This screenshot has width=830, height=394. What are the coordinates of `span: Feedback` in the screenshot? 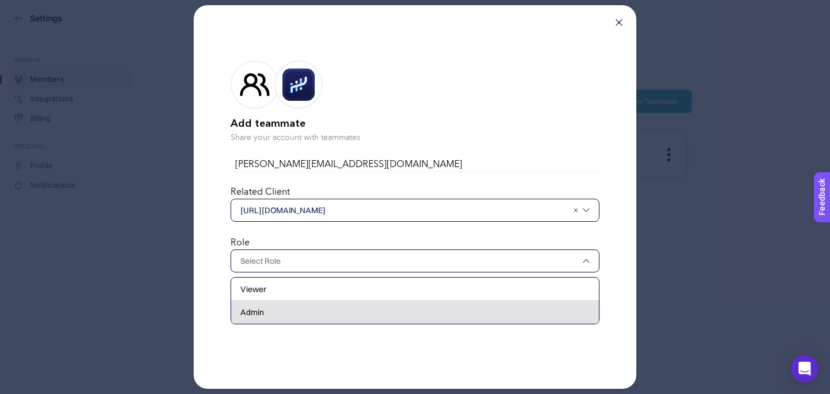 It's located at (25, 8).